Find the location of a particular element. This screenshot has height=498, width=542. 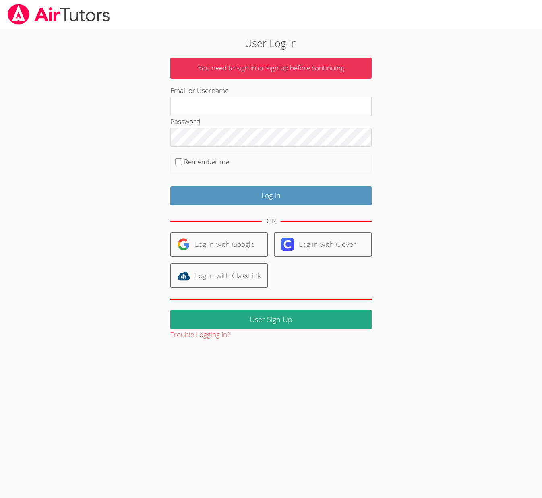

p: You need to sign in or sign up before continuing is located at coordinates (271, 68).